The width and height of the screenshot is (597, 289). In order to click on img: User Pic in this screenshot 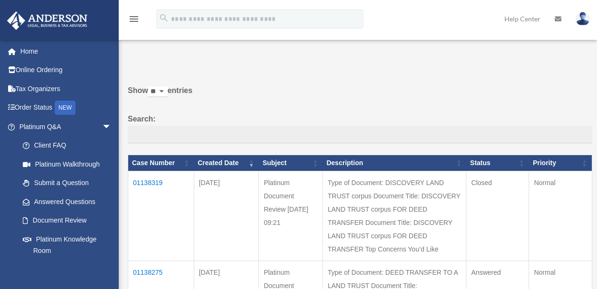, I will do `click(583, 19)`.